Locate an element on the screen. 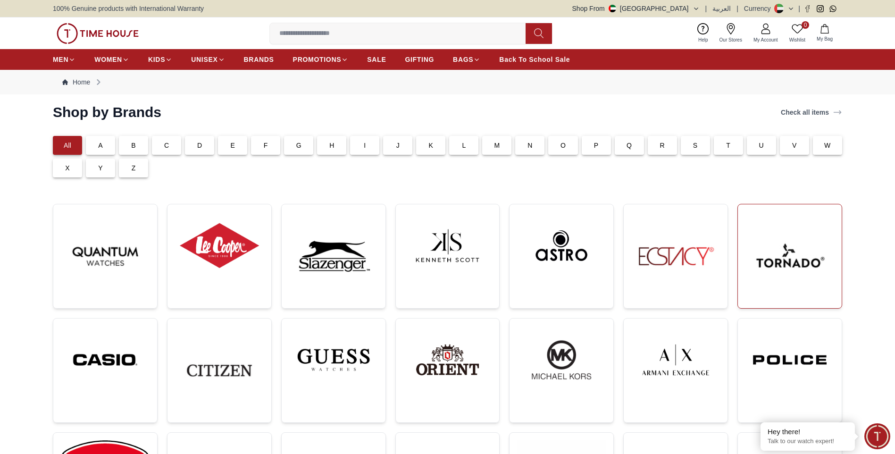 The width and height of the screenshot is (895, 454). span: SALE is located at coordinates (377, 59).